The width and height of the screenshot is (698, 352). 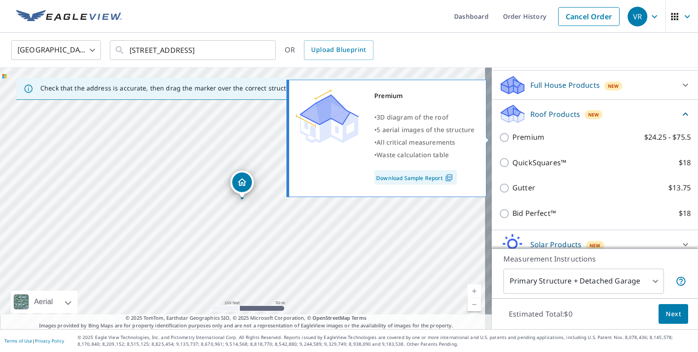 What do you see at coordinates (594, 245) in the screenshot?
I see `div: Solar ProductsNew` at bounding box center [594, 245].